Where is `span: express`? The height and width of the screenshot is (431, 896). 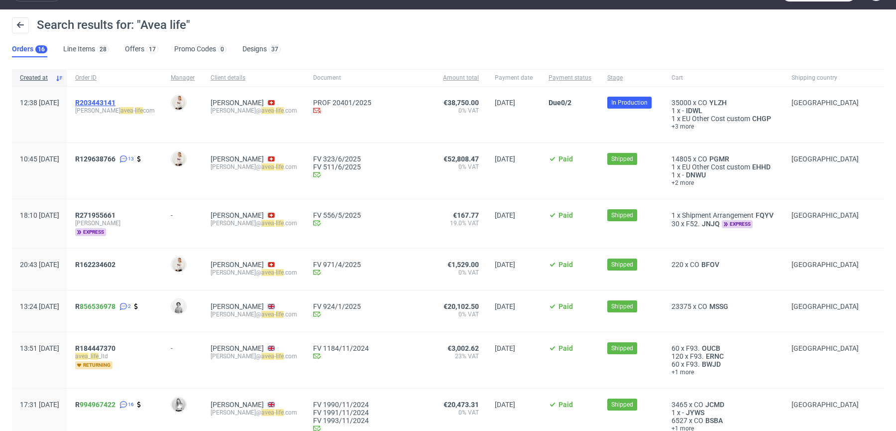
span: express is located at coordinates (737, 224).